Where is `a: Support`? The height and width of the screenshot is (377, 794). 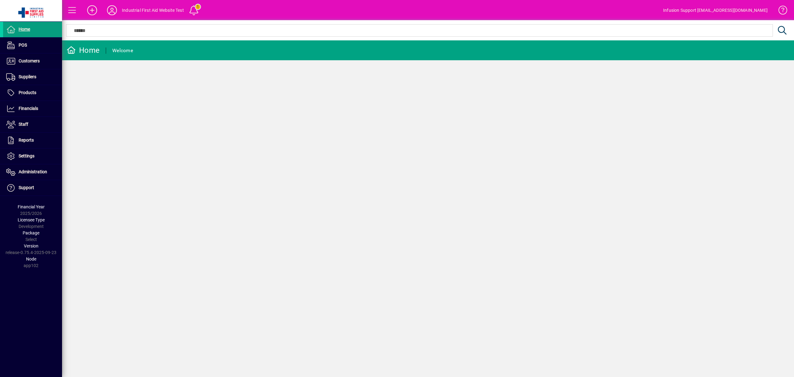 a: Support is located at coordinates (33, 188).